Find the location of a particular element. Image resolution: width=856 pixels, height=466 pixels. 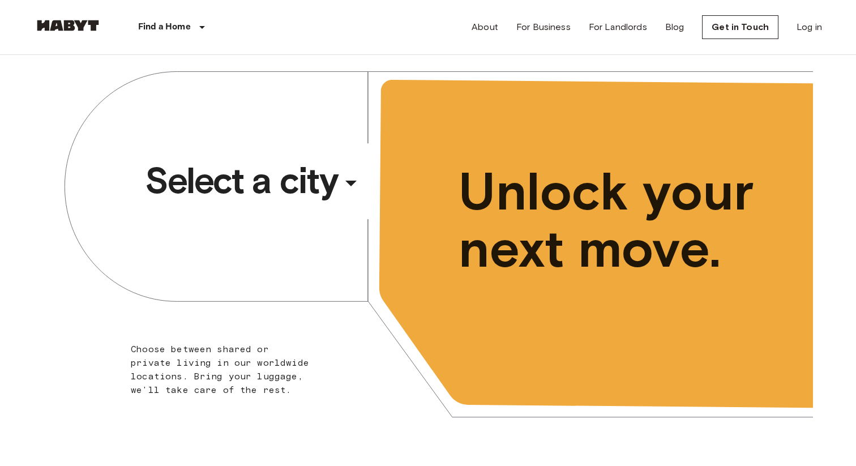

a: About is located at coordinates (485, 27).